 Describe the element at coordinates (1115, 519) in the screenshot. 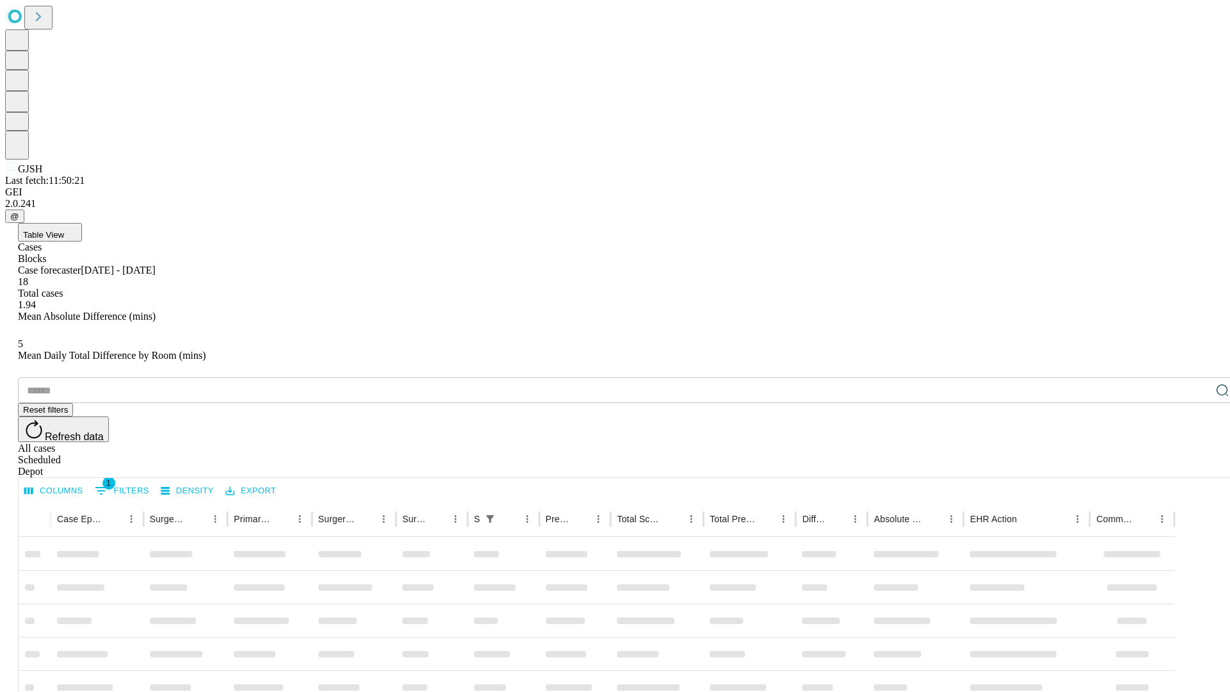

I see `div: Comments` at that location.